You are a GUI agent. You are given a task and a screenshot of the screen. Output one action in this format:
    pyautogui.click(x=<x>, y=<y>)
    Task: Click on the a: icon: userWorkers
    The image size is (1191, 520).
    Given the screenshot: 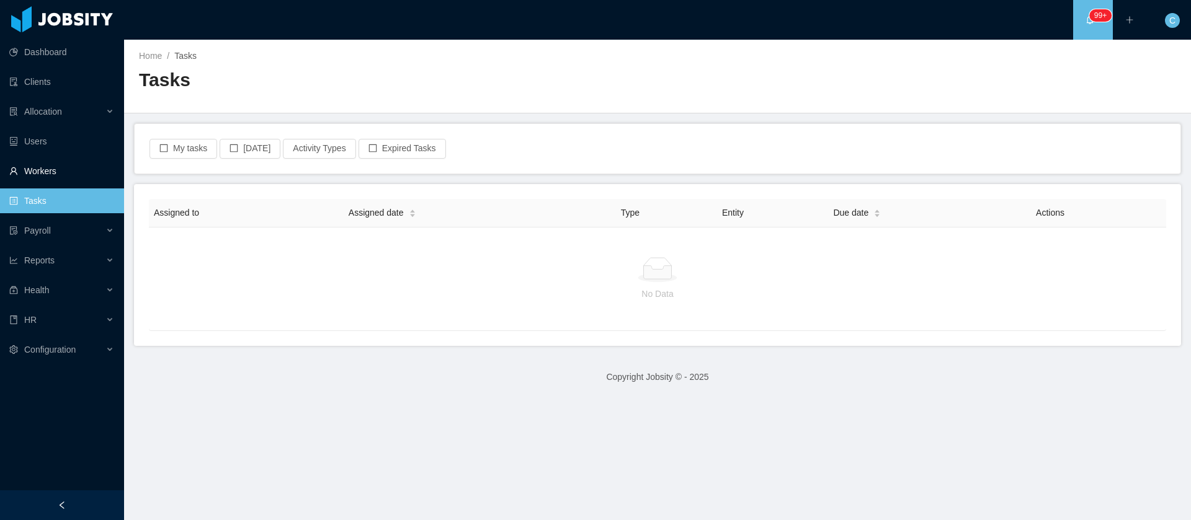 What is the action you would take?
    pyautogui.click(x=61, y=171)
    